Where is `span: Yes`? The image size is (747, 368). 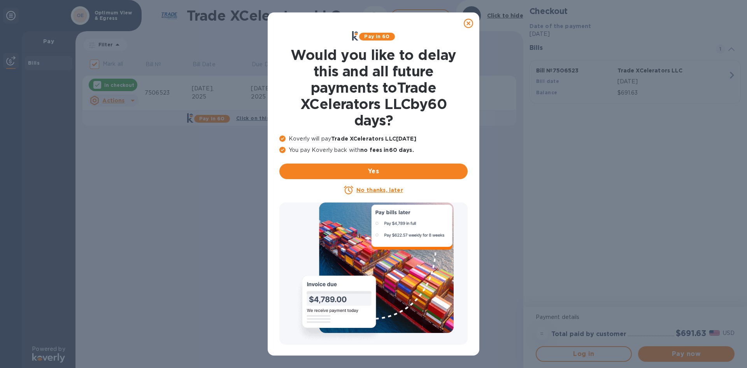 span: Yes is located at coordinates (374, 171).